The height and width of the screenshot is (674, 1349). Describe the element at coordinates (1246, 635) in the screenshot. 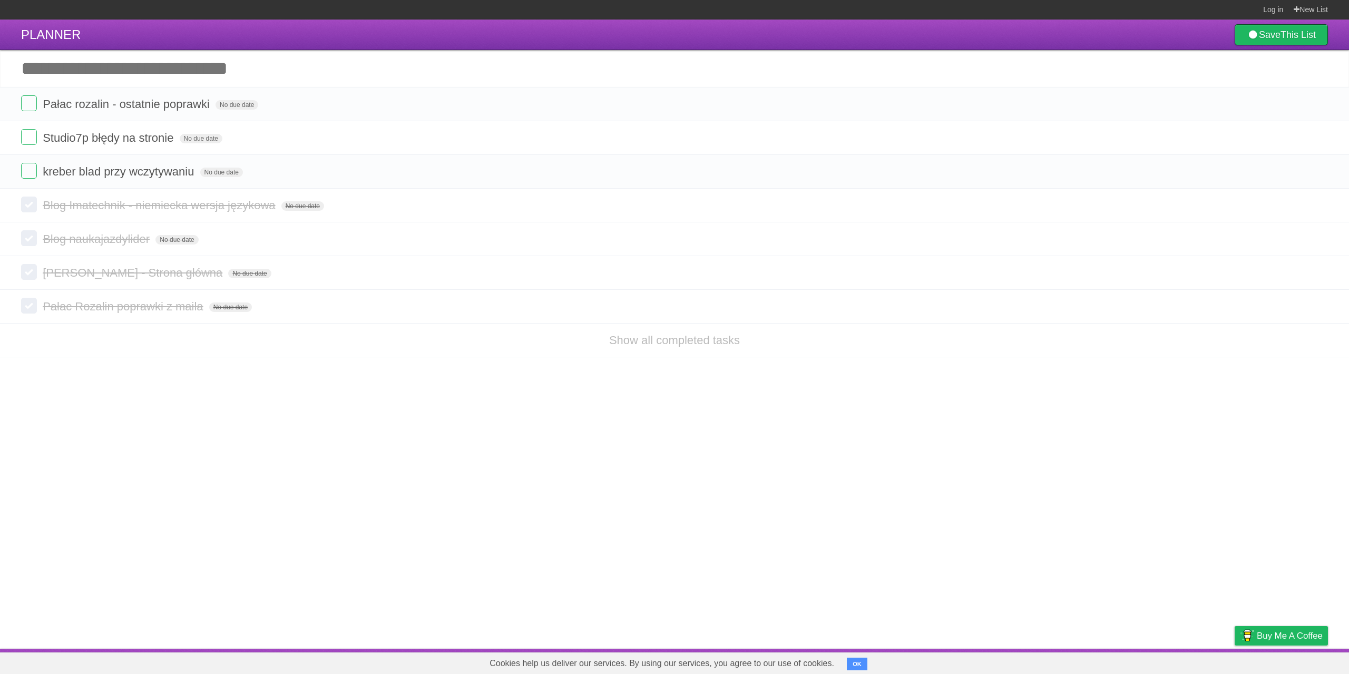

I see `img: Buy me a coffee` at that location.